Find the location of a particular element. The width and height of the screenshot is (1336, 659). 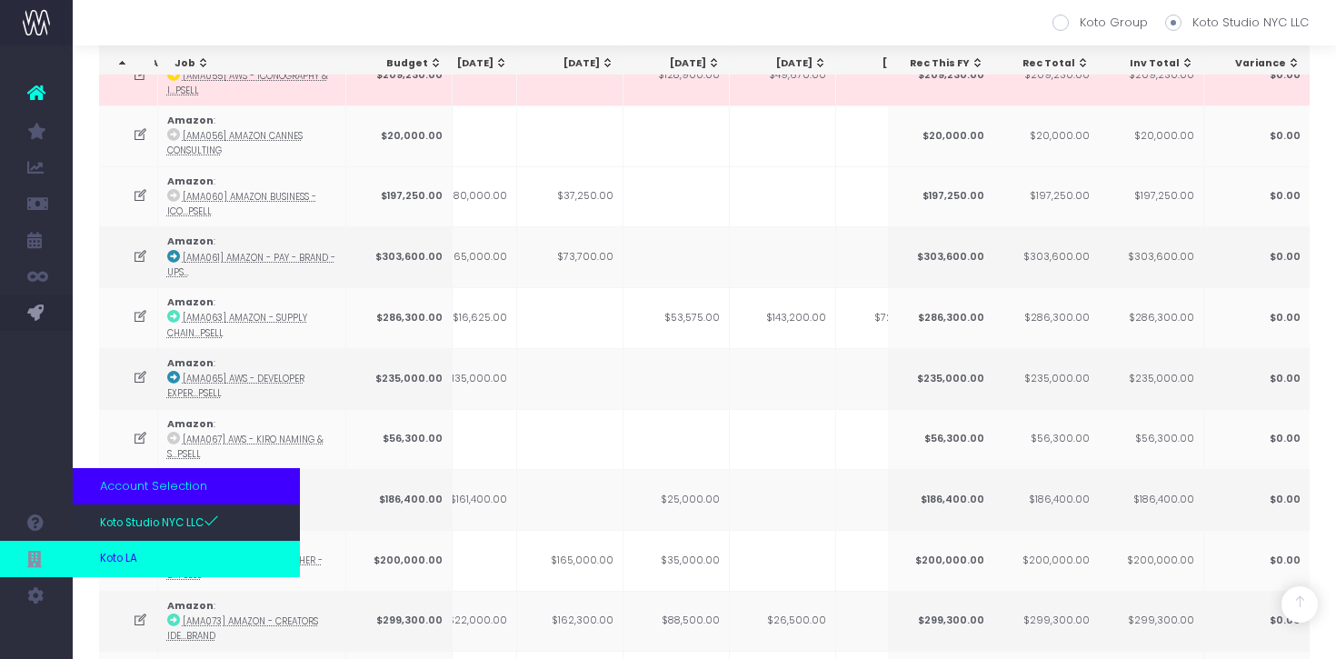

td: $35,000.00 is located at coordinates (676, 560).